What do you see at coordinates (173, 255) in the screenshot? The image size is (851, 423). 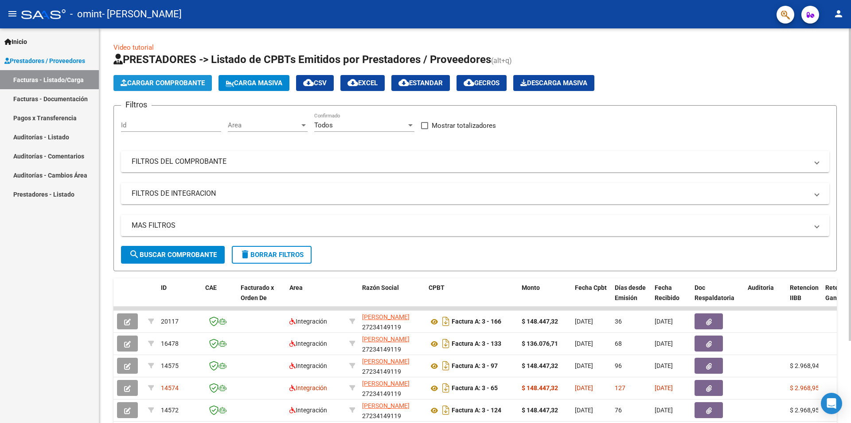 I see `span: Buscar Comprobante` at bounding box center [173, 255].